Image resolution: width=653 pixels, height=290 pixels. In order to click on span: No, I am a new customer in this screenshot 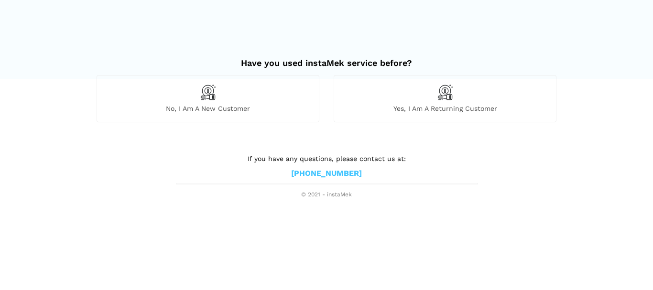, I will do `click(208, 108)`.